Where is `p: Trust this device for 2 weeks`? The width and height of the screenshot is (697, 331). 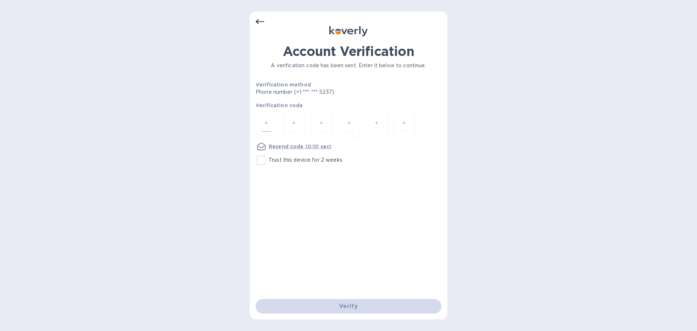
p: Trust this device for 2 weeks is located at coordinates (305, 160).